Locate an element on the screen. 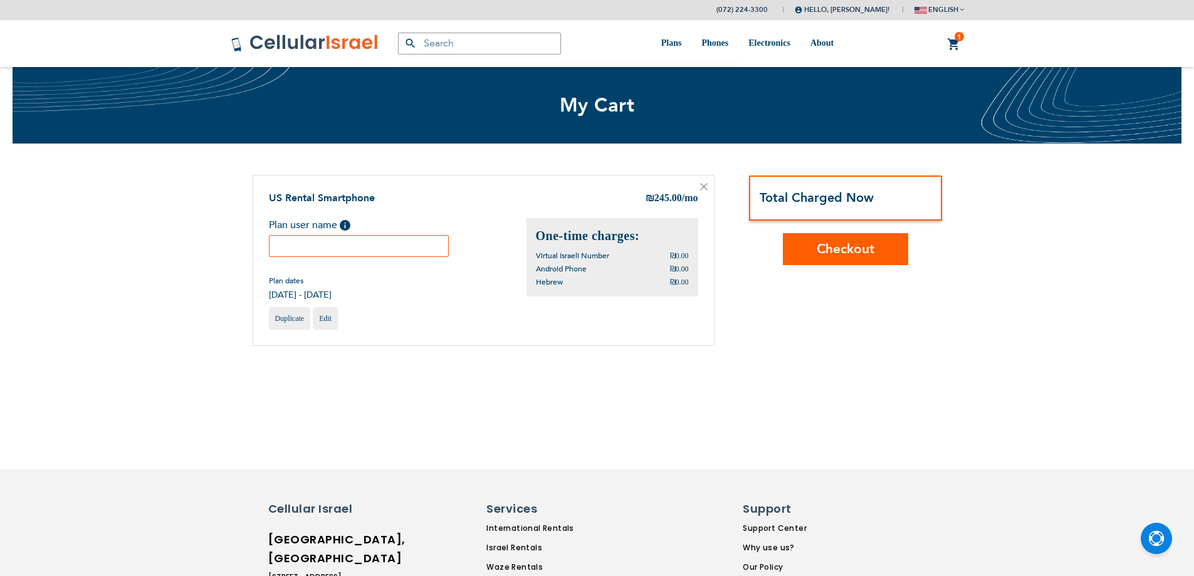 The image size is (1194, 576). div: 245.00 is located at coordinates (672, 199).